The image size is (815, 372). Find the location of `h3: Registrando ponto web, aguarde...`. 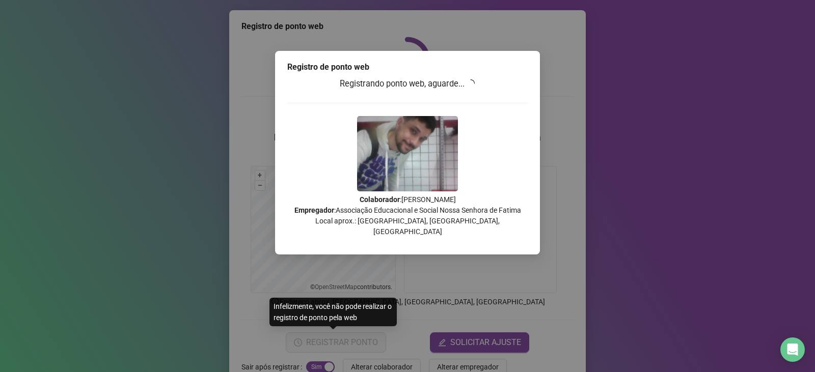

h3: Registrando ponto web, aguarde... is located at coordinates (408, 84).